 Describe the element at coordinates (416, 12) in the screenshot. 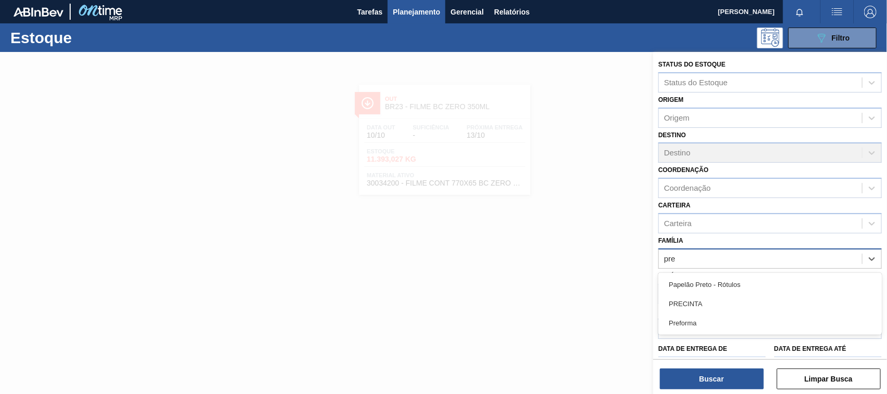

I see `span: Planejamento` at that location.